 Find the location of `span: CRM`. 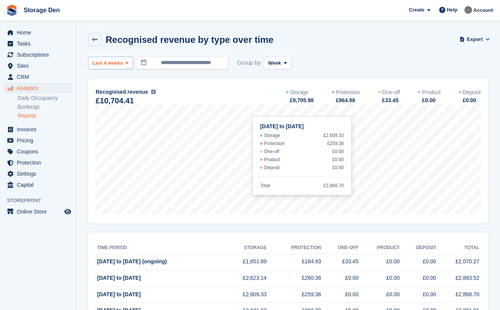

span: CRM is located at coordinates (40, 77).